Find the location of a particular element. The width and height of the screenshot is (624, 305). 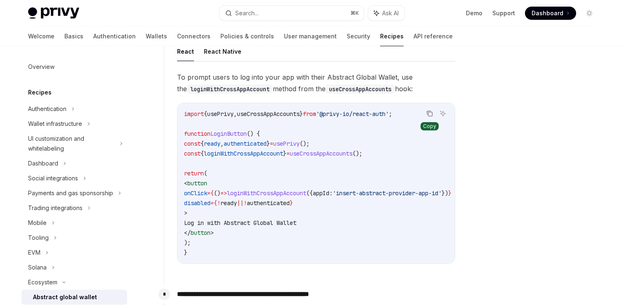

div: Social integrations is located at coordinates (53, 178).